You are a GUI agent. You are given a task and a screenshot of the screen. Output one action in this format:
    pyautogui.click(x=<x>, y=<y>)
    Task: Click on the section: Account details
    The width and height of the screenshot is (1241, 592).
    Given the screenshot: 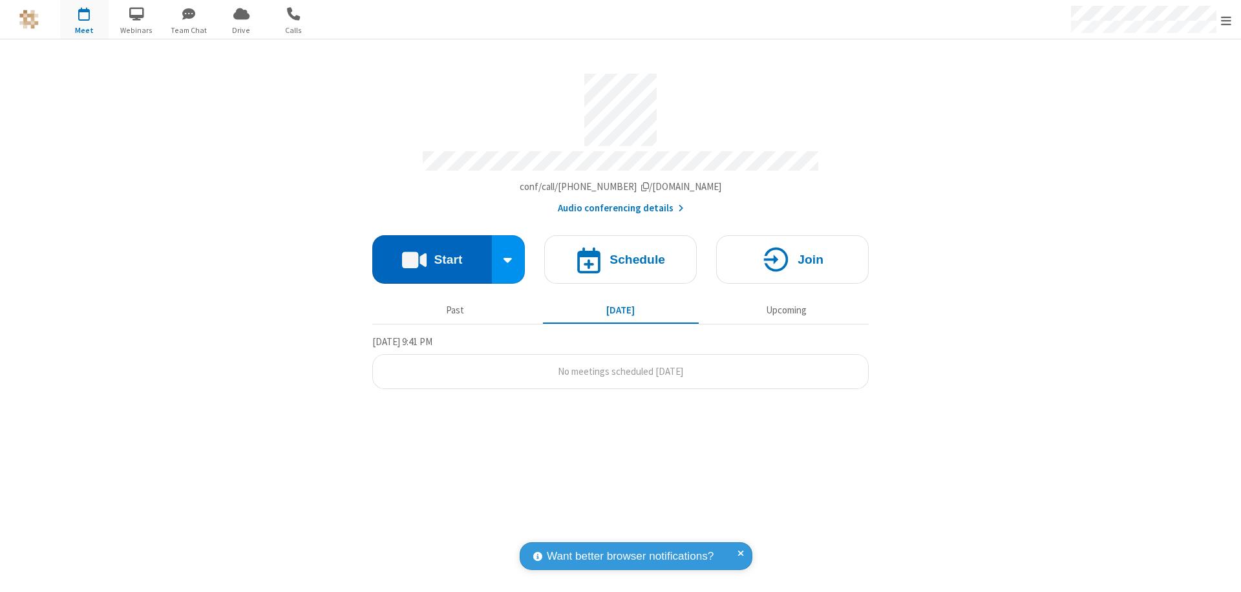 What is the action you would take?
    pyautogui.click(x=621, y=140)
    